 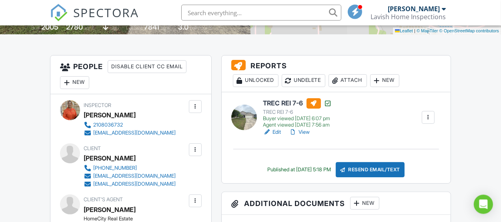 I want to click on a: View, so click(x=299, y=132).